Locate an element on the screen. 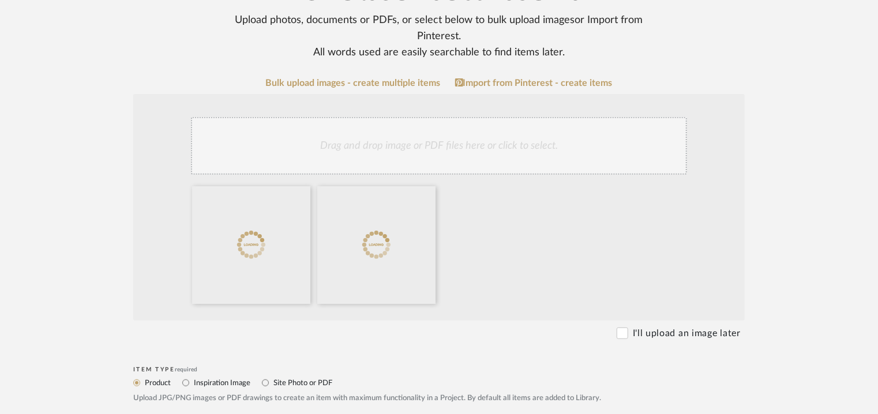  label: Site Photo or PDF is located at coordinates (302, 383).